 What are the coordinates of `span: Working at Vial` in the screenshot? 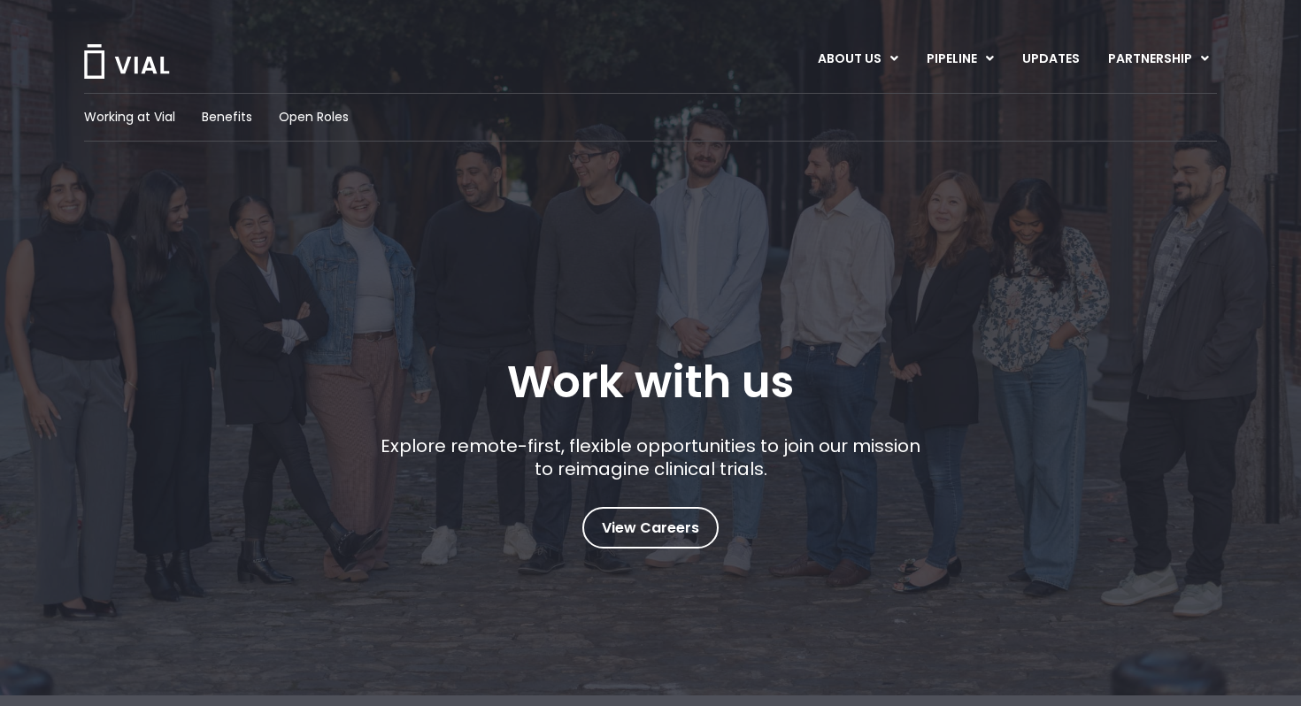 It's located at (129, 117).